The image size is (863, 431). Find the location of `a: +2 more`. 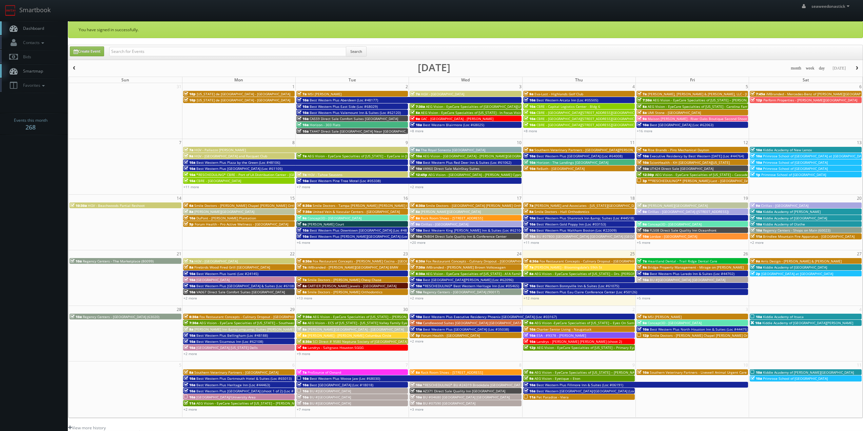

a: +2 more is located at coordinates (190, 298).